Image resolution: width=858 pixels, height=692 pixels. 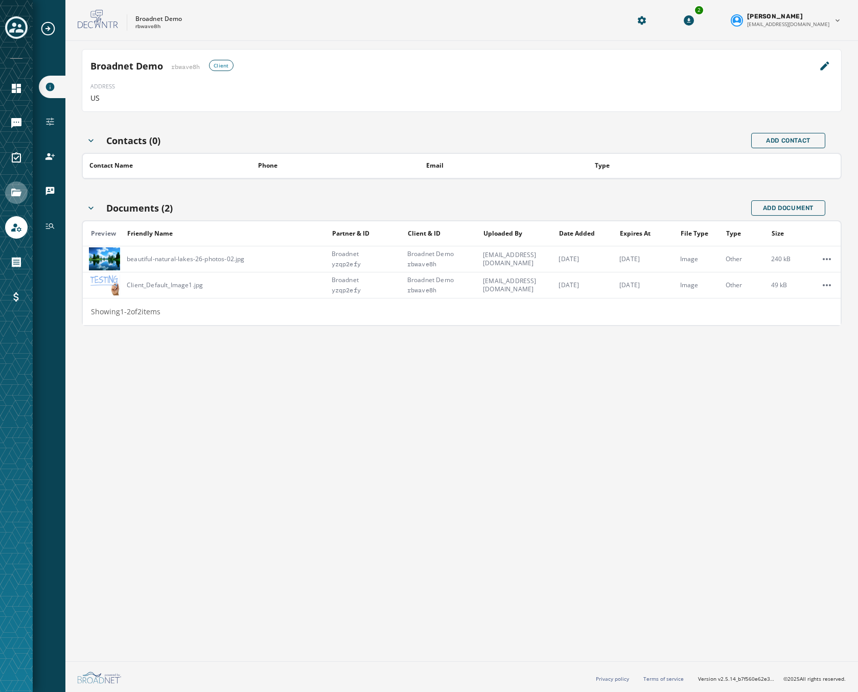 I want to click on div: 2, so click(x=699, y=10).